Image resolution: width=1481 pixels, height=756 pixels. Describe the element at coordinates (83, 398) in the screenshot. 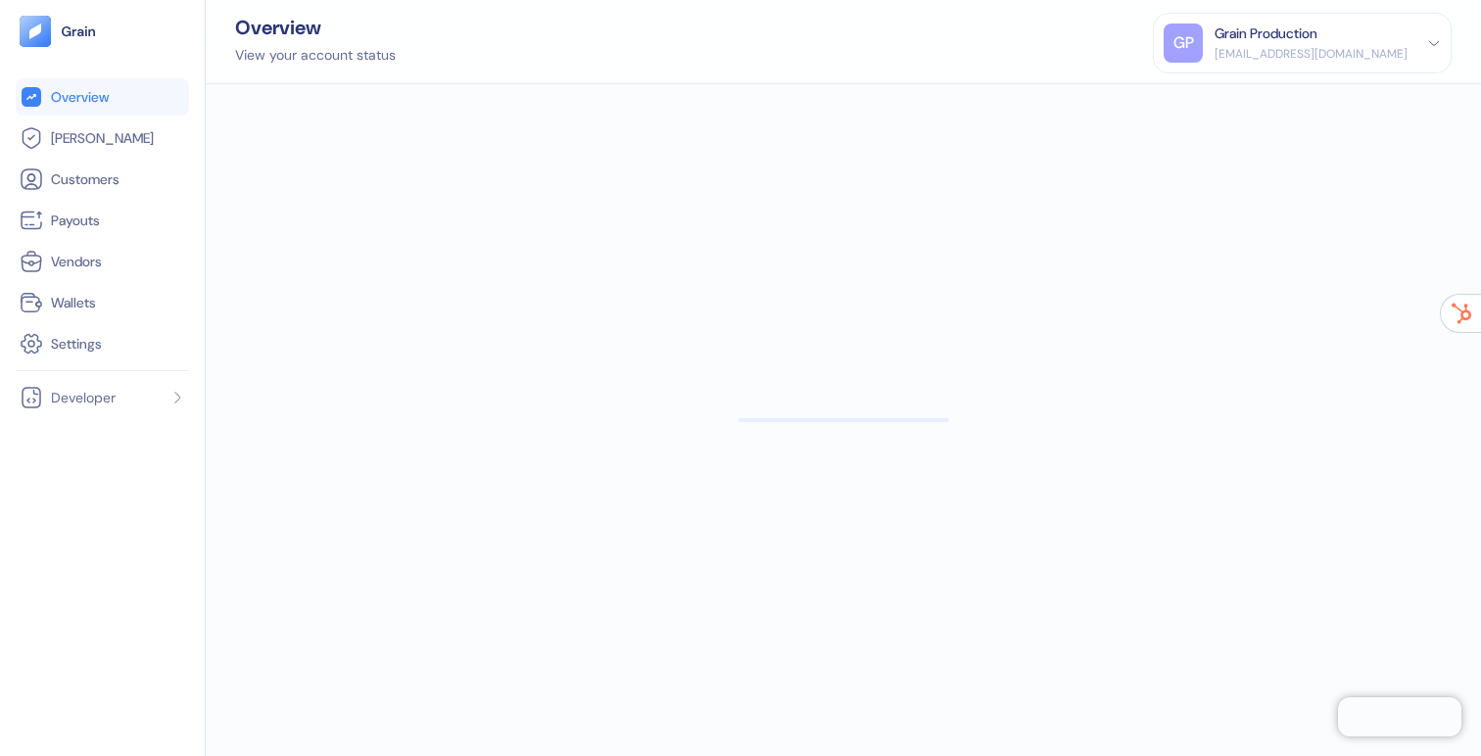

I see `span: Developer` at that location.